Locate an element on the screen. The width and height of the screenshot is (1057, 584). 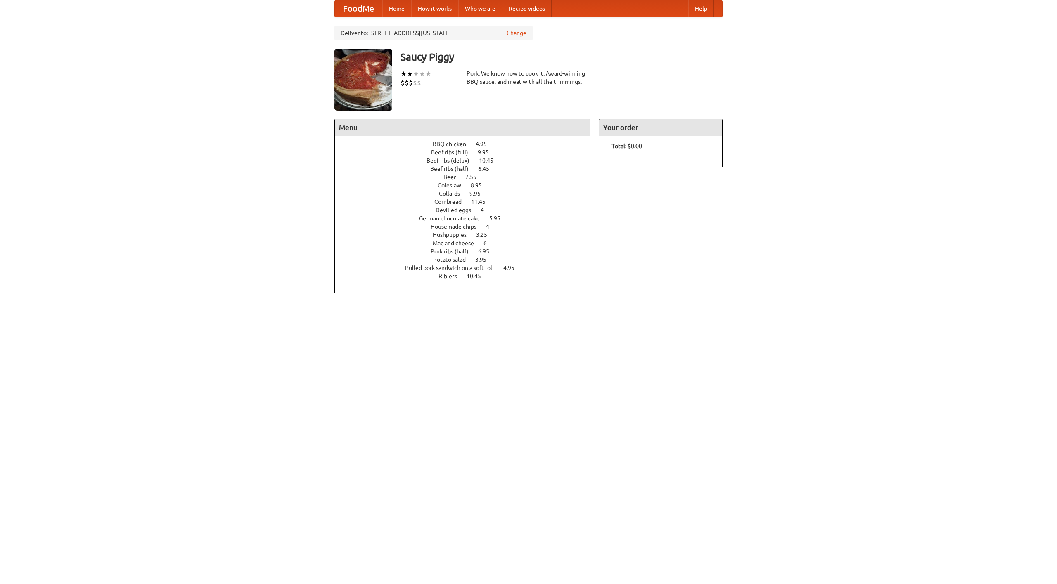
a: Who we are is located at coordinates (480, 9).